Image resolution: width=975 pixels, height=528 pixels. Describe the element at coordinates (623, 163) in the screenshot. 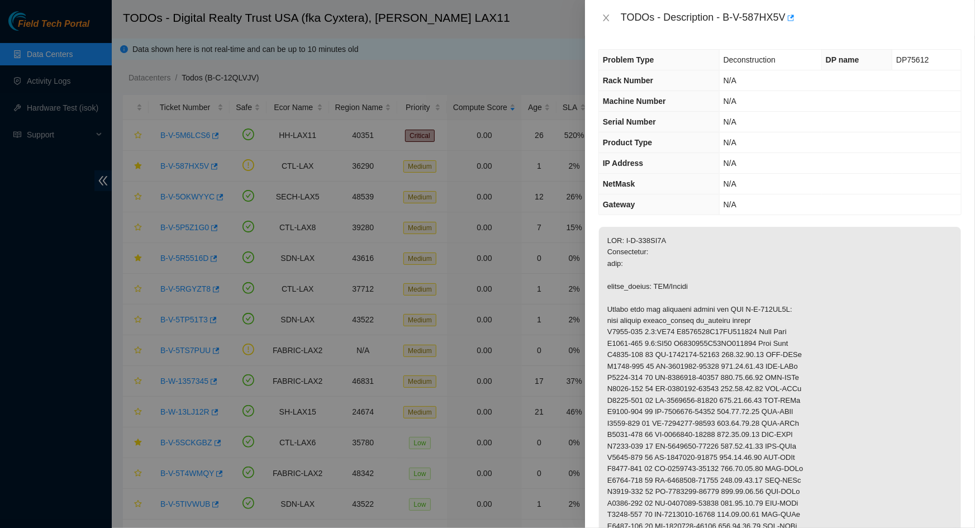

I see `span: IP Address` at that location.